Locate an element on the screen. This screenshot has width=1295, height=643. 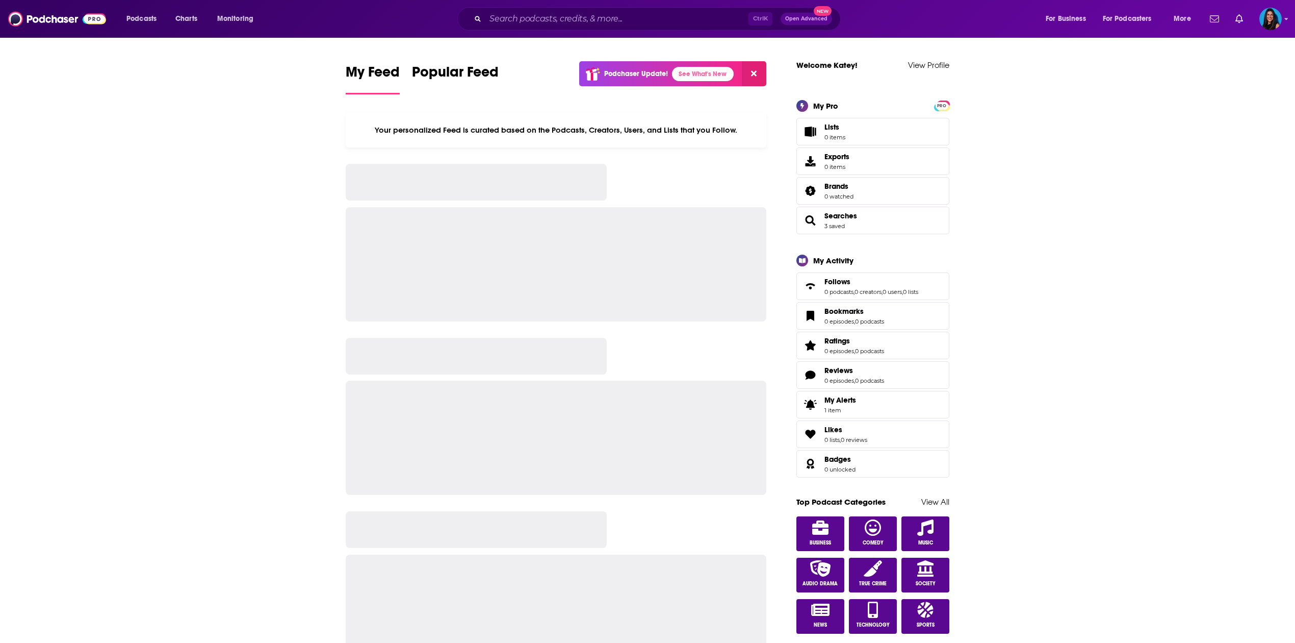
span: My Feed is located at coordinates (373, 75).